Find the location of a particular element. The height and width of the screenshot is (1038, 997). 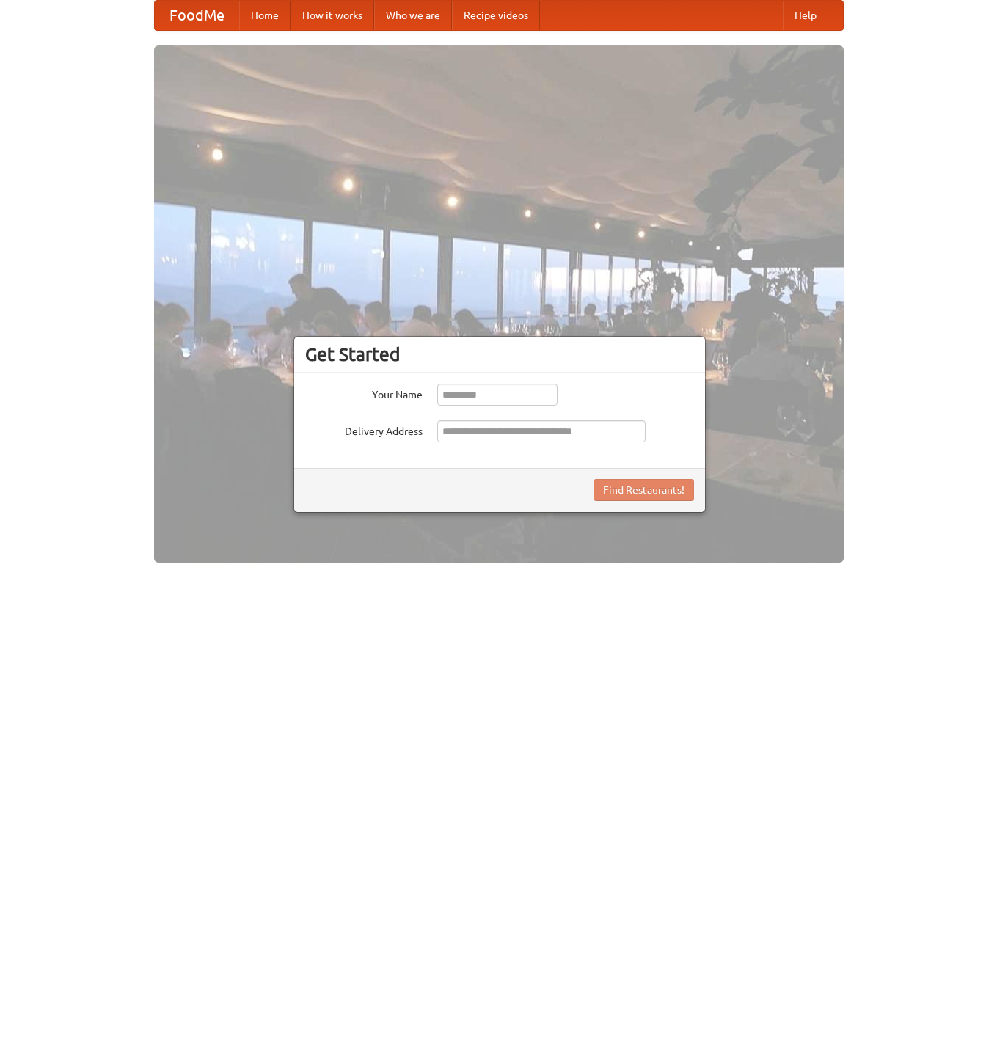

label: Delivery Address is located at coordinates (364, 429).